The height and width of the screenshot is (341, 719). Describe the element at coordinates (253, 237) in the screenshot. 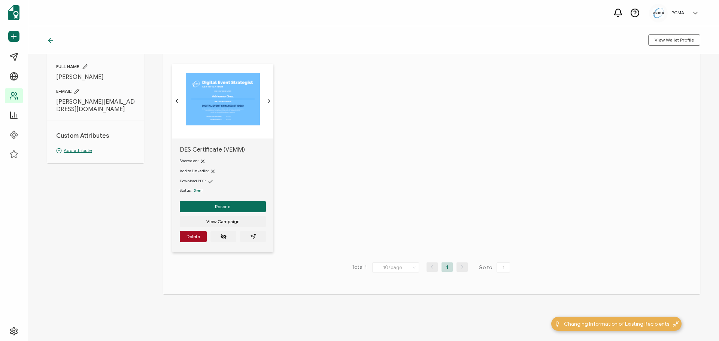

I see `ion-icon: paper plane outline` at that location.